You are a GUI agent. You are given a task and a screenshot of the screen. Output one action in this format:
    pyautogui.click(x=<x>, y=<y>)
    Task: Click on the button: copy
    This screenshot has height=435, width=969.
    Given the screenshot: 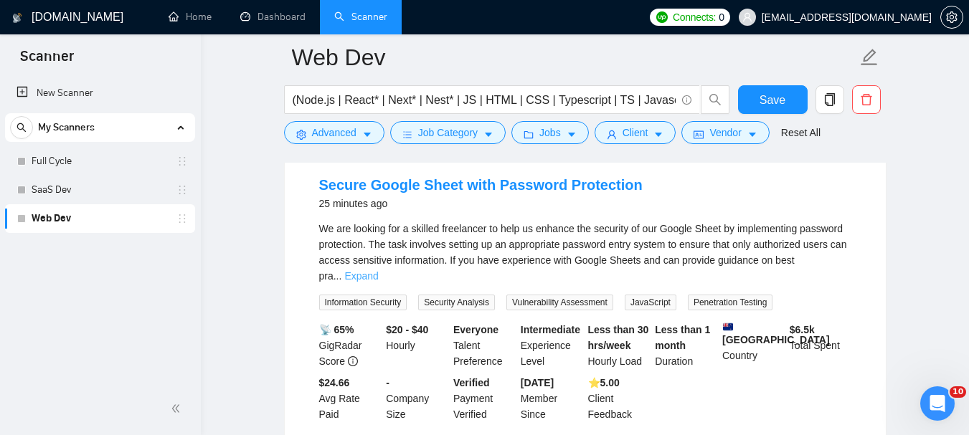 What is the action you would take?
    pyautogui.click(x=830, y=100)
    